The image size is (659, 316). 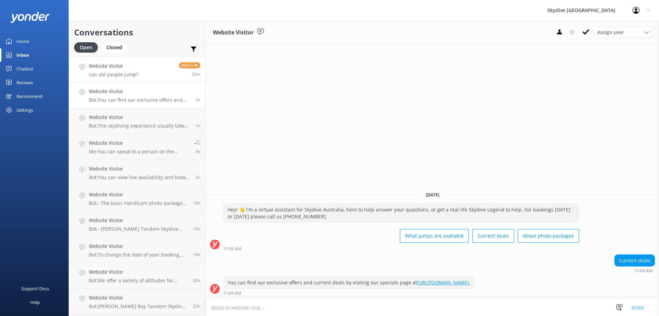 I want to click on span: Sep 11 2025 11:57am (UTC +10:00) Australia/Brisbane, so click(x=196, y=74).